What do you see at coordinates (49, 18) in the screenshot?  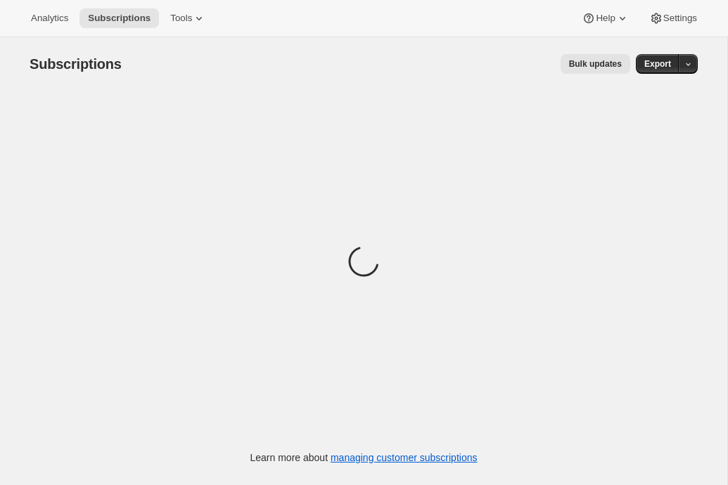 I see `span: Analytics` at bounding box center [49, 18].